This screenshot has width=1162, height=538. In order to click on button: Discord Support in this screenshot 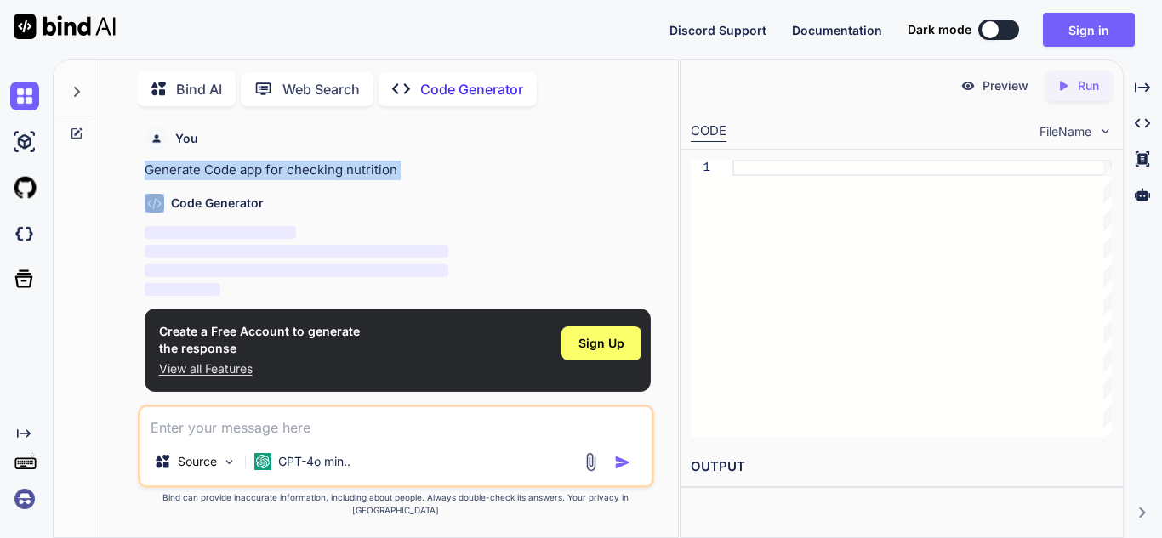, I will do `click(718, 30)`.